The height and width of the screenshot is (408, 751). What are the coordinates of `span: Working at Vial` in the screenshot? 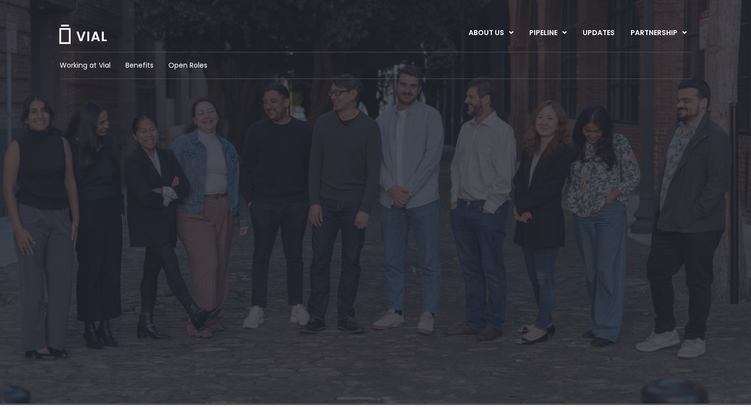 It's located at (85, 65).